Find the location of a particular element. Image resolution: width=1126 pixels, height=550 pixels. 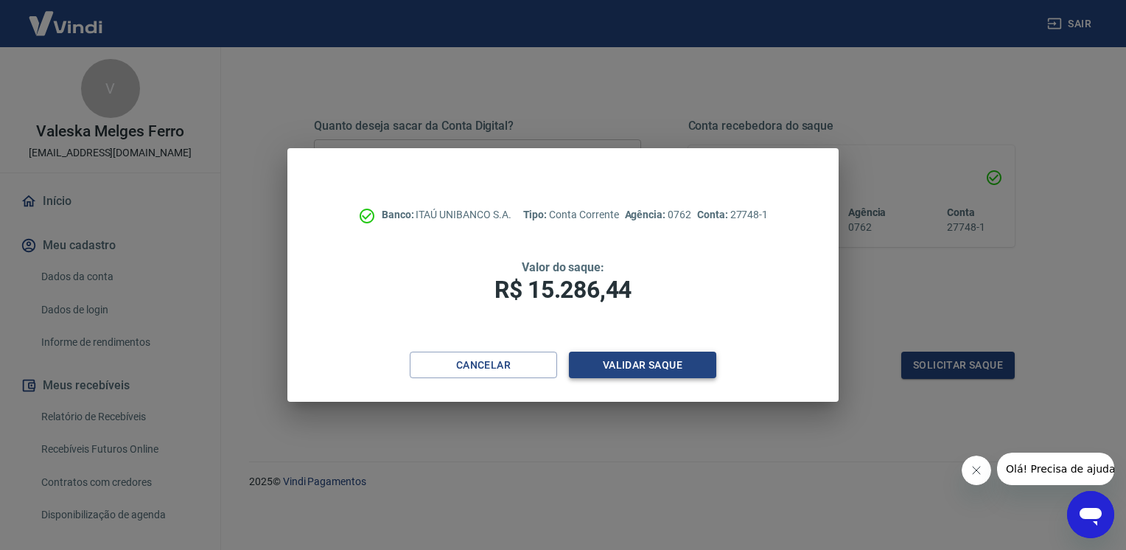

span: R$ 15.286,44 is located at coordinates (563, 290).